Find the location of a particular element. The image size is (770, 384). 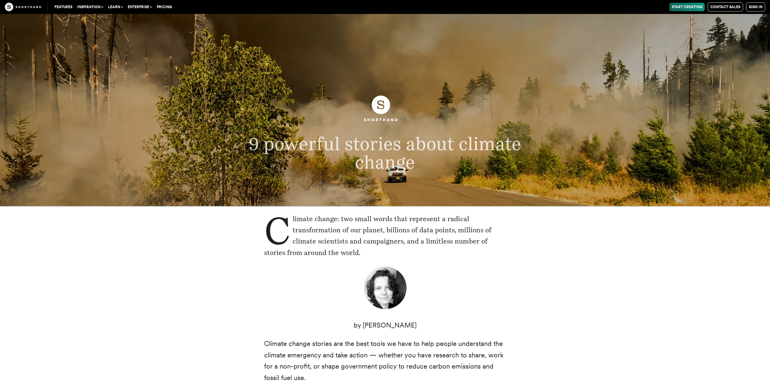

p: Climate change: two small words that represent a radical transformation of our planet, billions o... is located at coordinates (385, 236).